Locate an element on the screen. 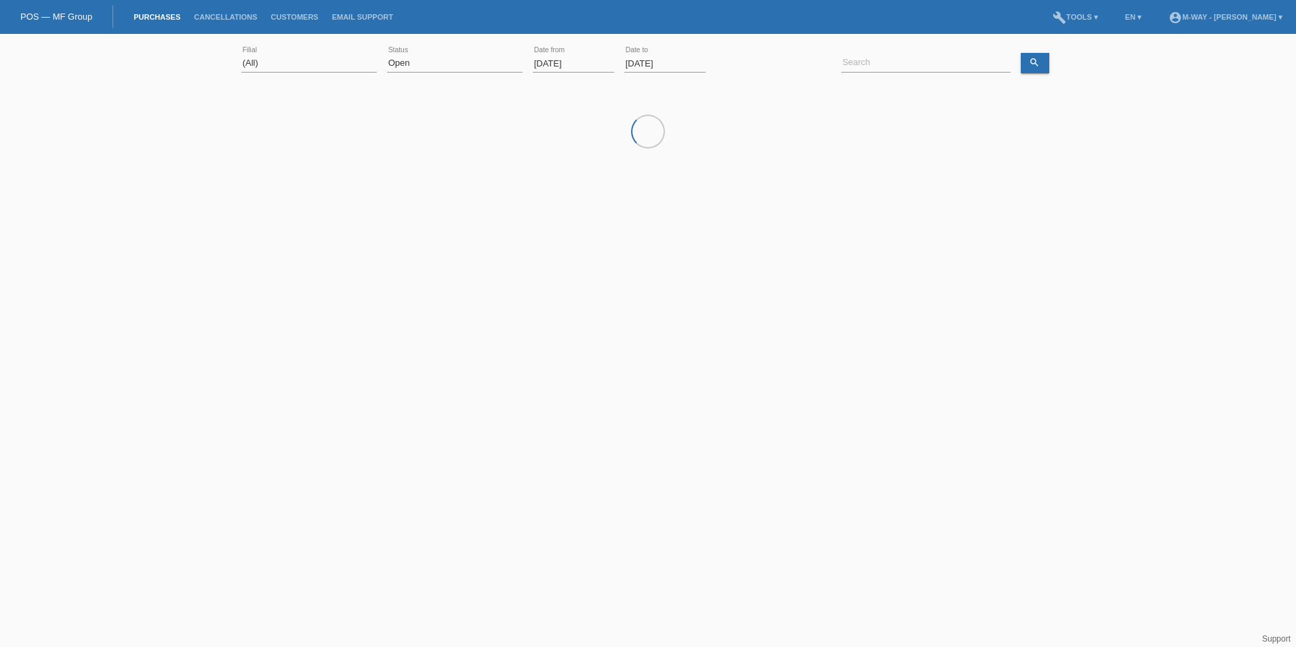 Image resolution: width=1296 pixels, height=647 pixels. a: EN ▾ is located at coordinates (1134, 17).